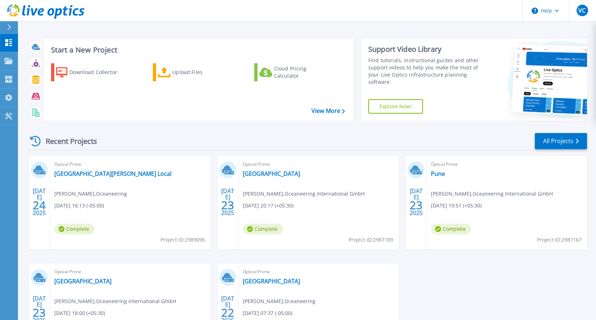 Image resolution: width=596 pixels, height=320 pixels. Describe the element at coordinates (303, 72) in the screenshot. I see `div: Cloud Pricing Calculator` at that location.